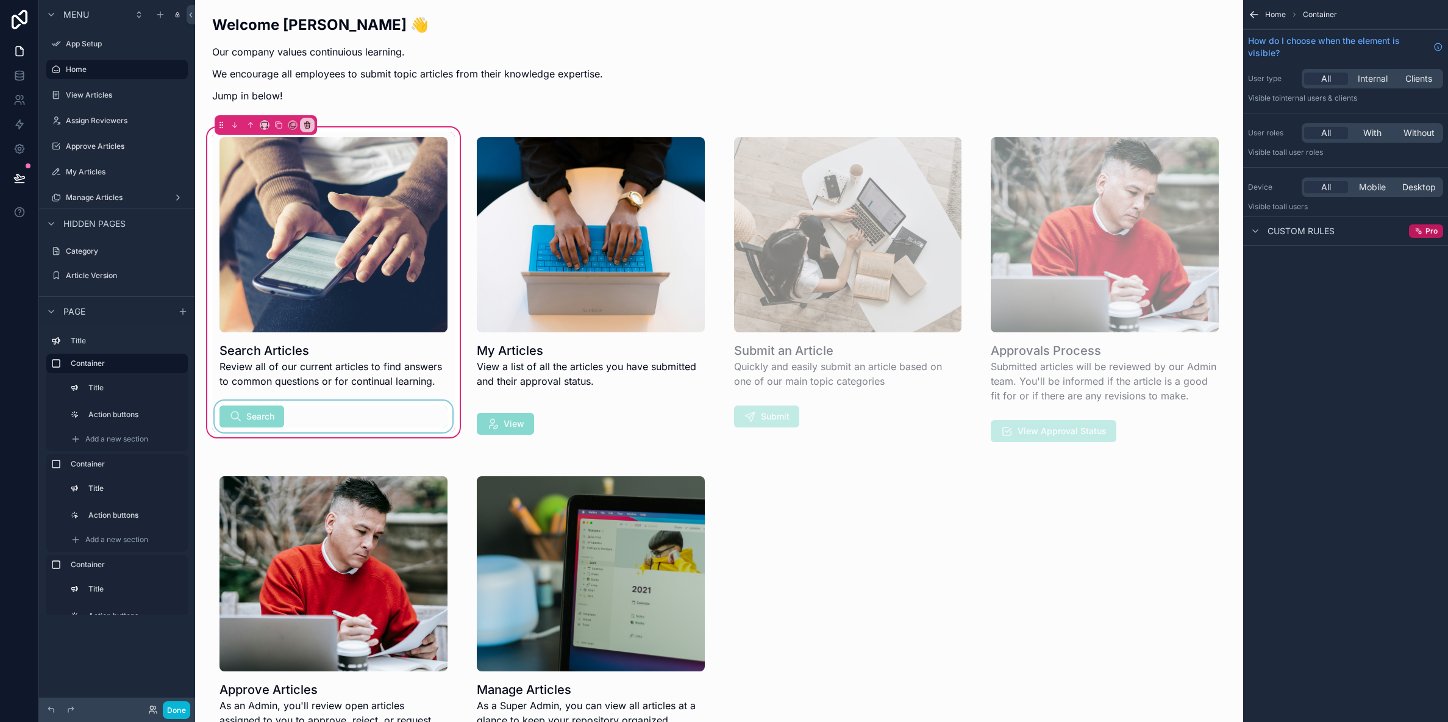 The height and width of the screenshot is (722, 1448). What do you see at coordinates (94, 224) in the screenshot?
I see `span: Hidden pages` at bounding box center [94, 224].